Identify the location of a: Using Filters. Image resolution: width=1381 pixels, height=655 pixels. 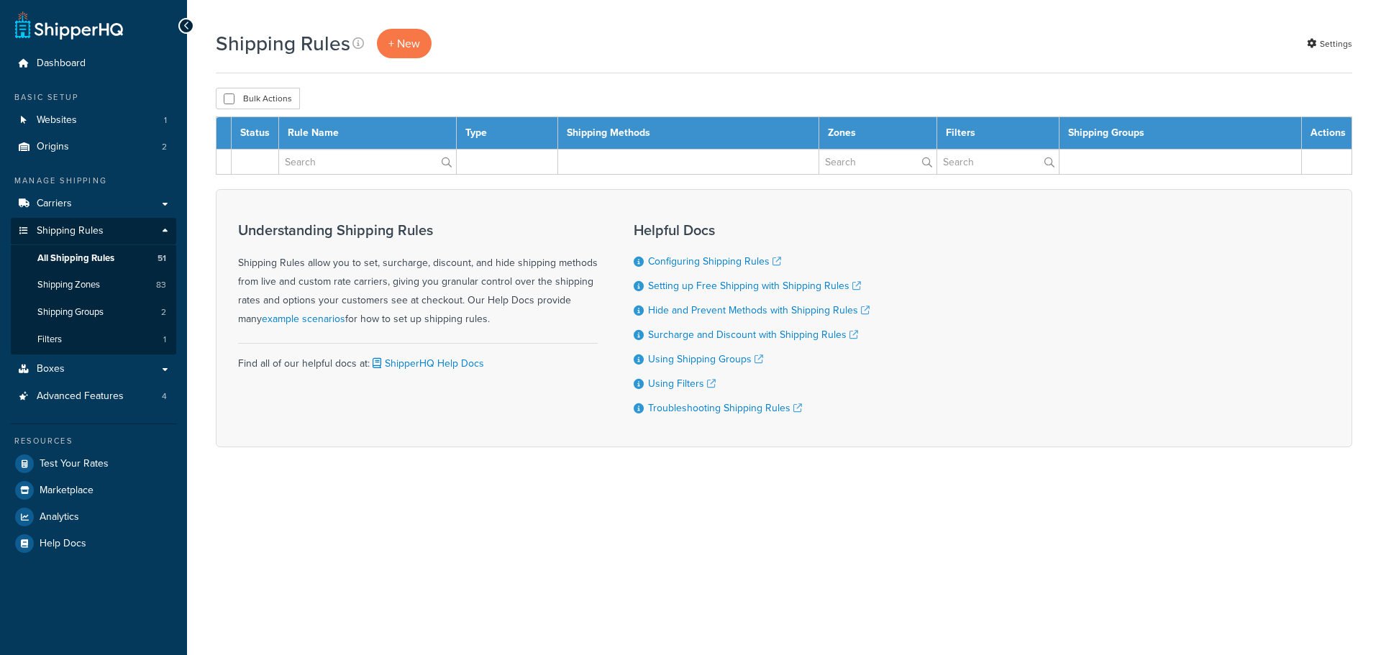
(682, 383).